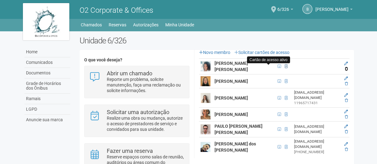 The image size is (377, 164). I want to click on a: Novo membro, so click(215, 52).